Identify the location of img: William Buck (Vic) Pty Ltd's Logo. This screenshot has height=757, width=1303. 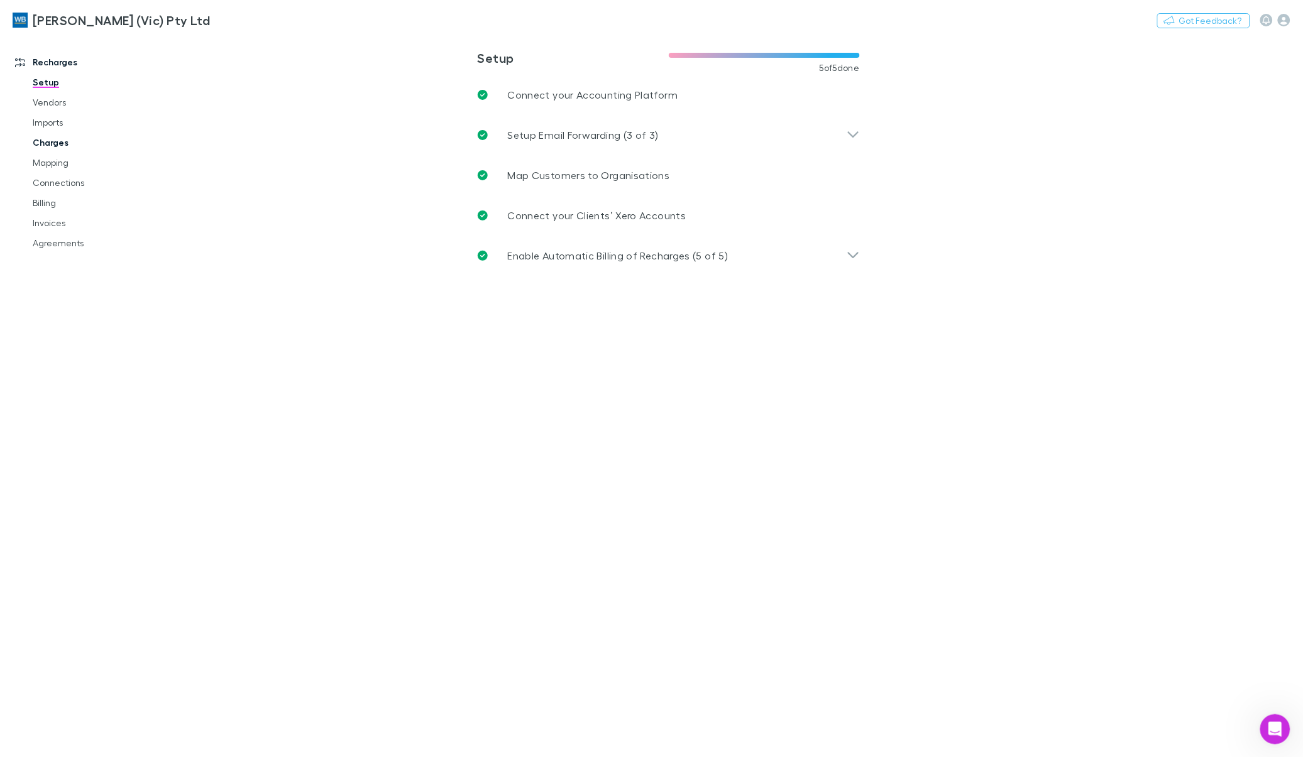
(20, 20).